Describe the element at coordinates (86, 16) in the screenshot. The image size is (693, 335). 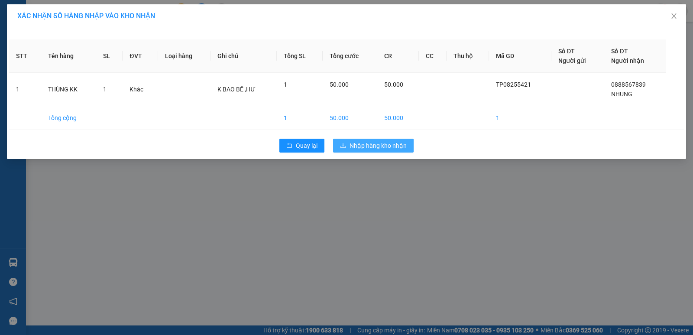
I see `span: XÁC NHẬN SỐ HÀNG NHẬP VÀO KHO NHẬN` at that location.